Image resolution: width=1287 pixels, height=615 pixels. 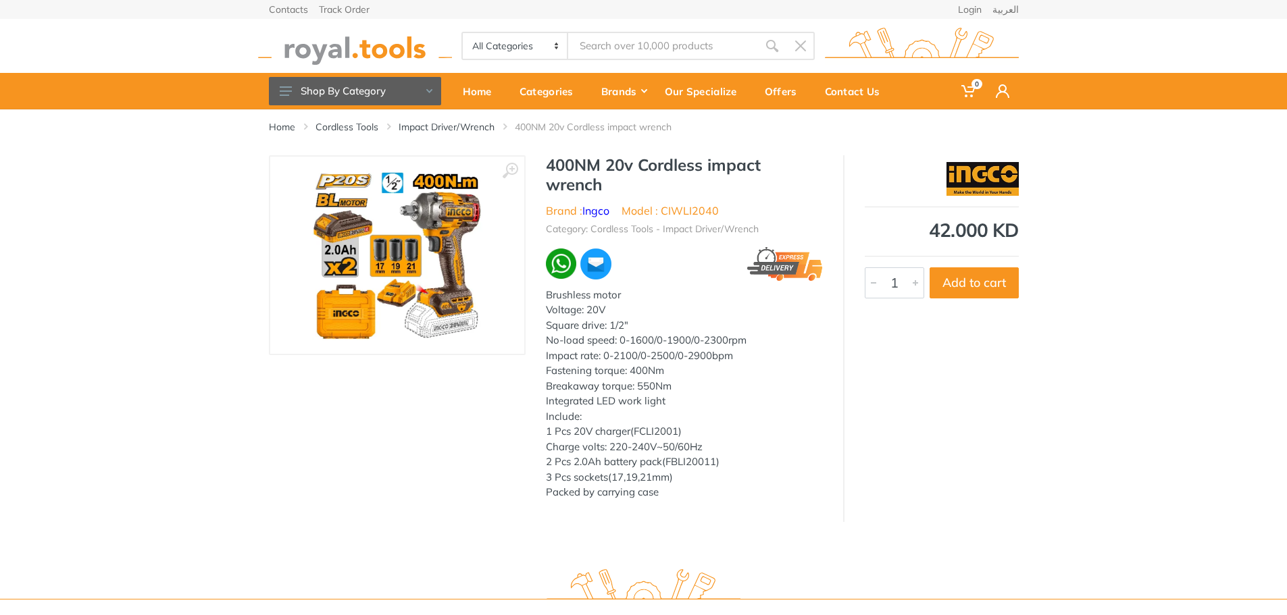 I want to click on div: Contact Us, so click(x=856, y=91).